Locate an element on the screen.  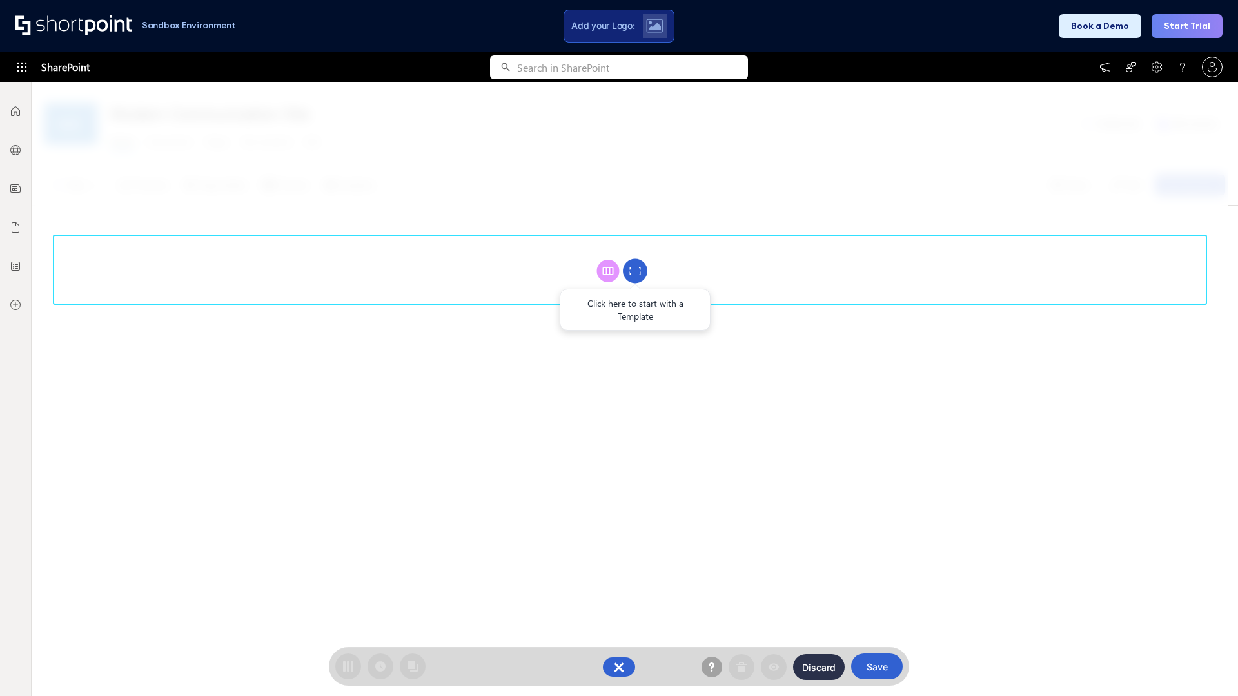
button: Discard is located at coordinates (819, 667).